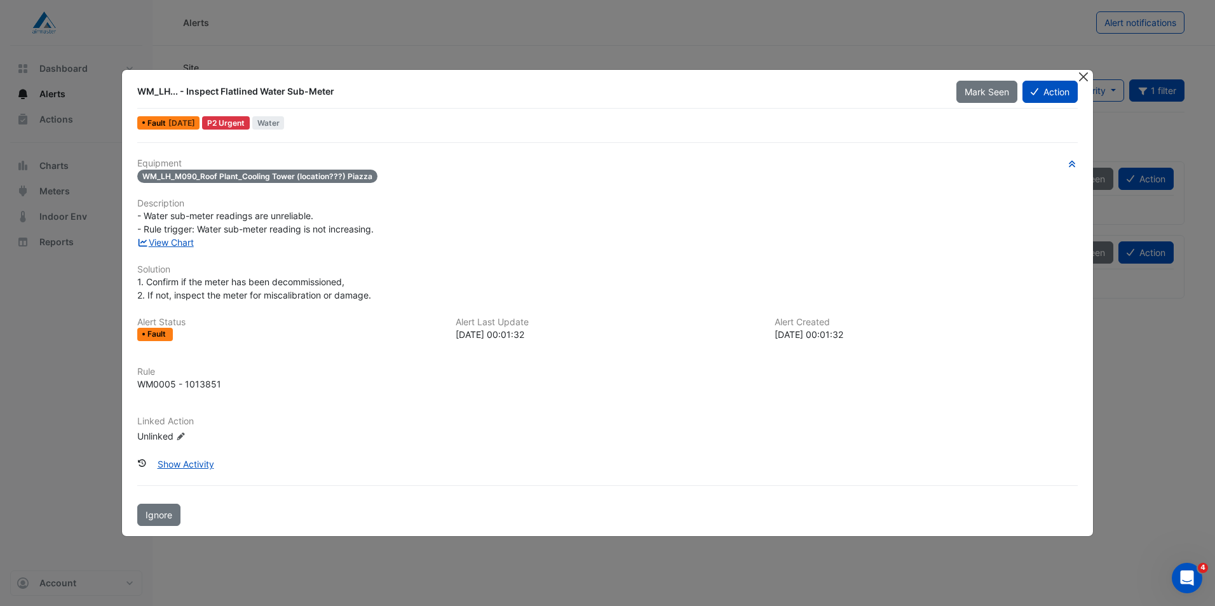  I want to click on fa-icon: Edit Linked Action, so click(180, 436).